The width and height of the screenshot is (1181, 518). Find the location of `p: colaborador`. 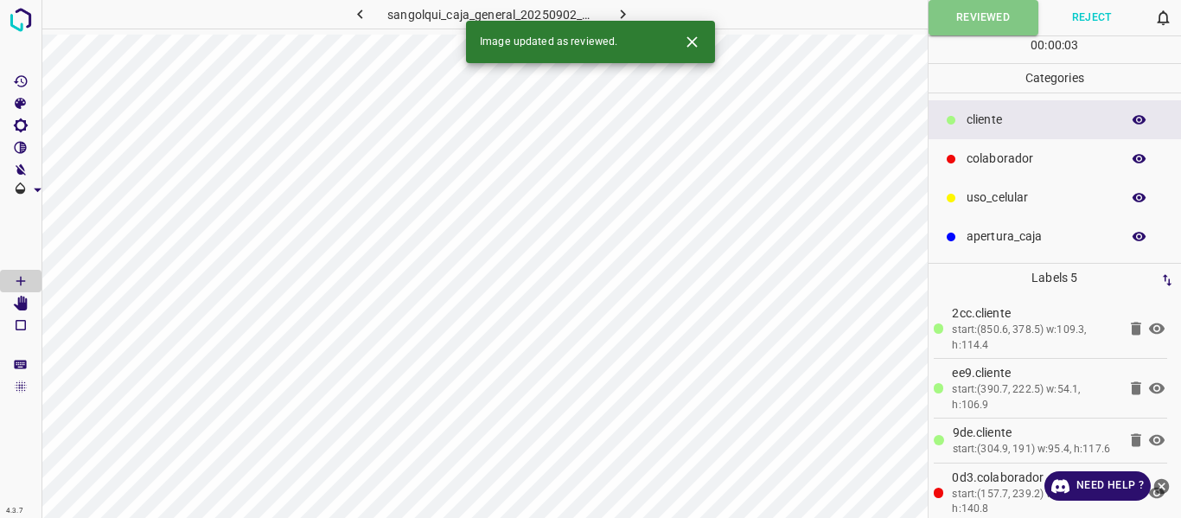

p: colaborador is located at coordinates (1040, 158).